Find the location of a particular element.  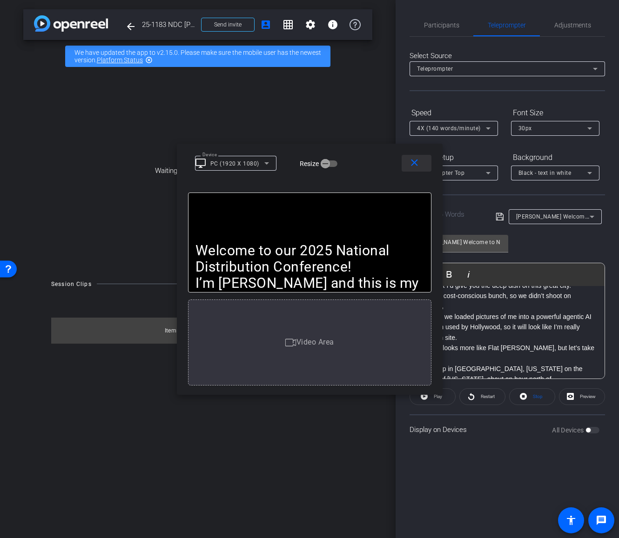

span: Black - text in white is located at coordinates (545, 173).